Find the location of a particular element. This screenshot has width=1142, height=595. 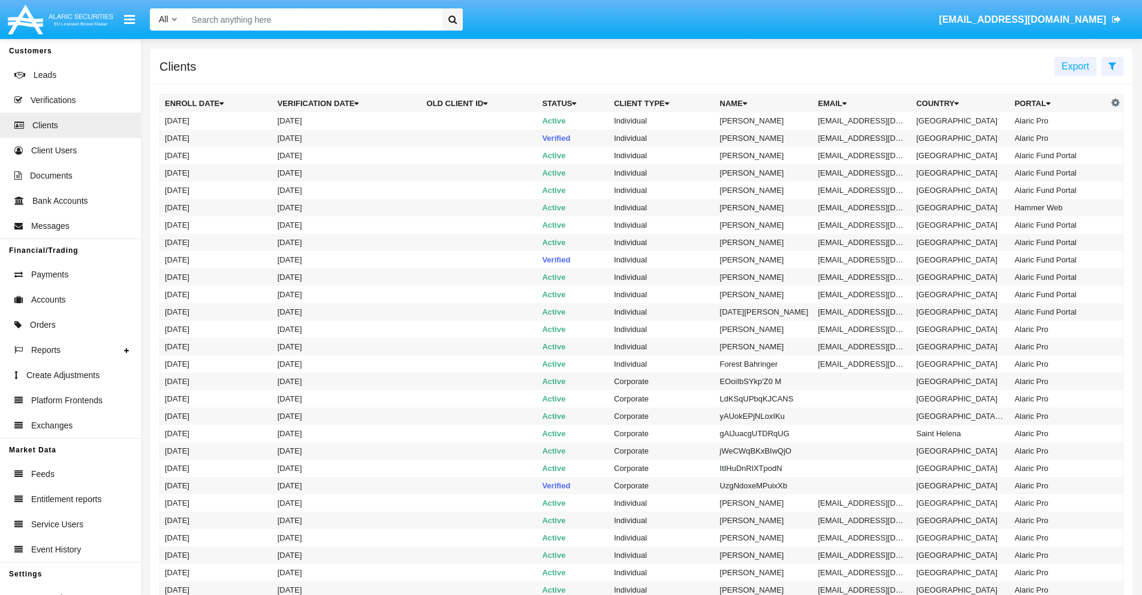

span: Accounts is located at coordinates (49, 300).